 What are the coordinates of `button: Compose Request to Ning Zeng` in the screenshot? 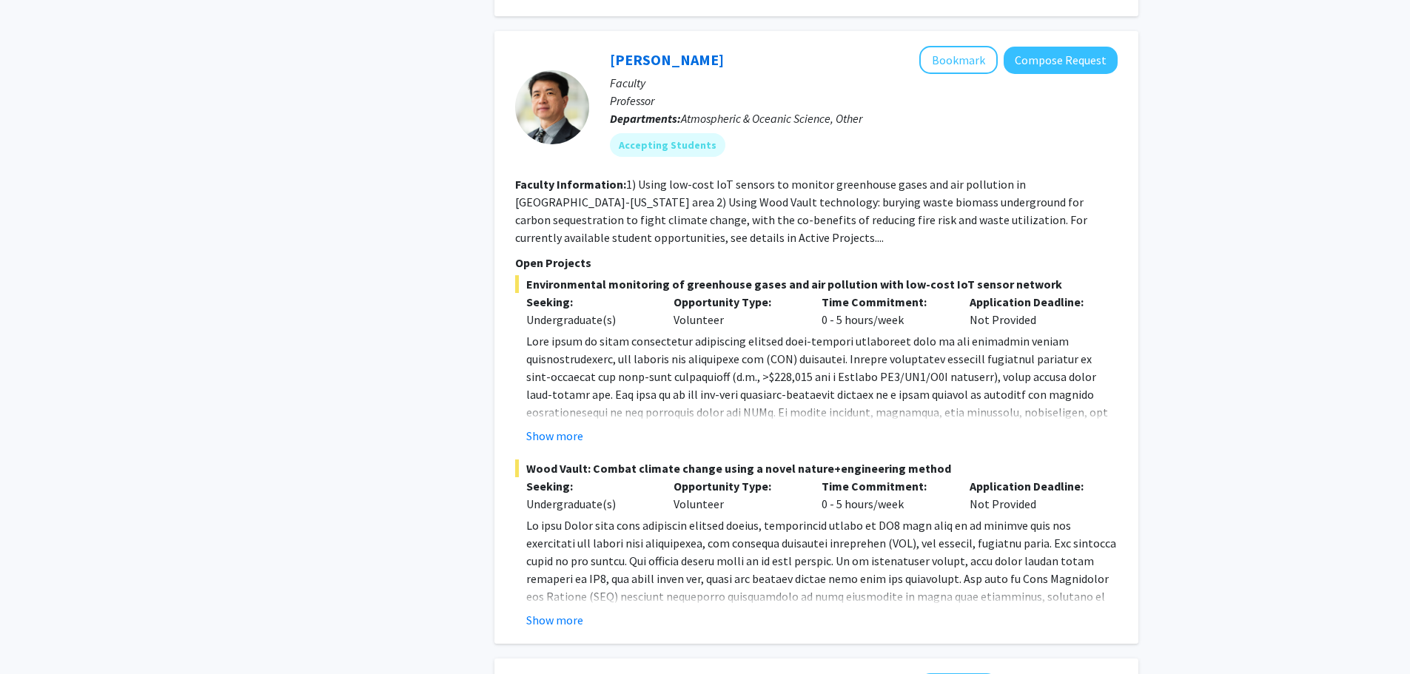 It's located at (1061, 60).